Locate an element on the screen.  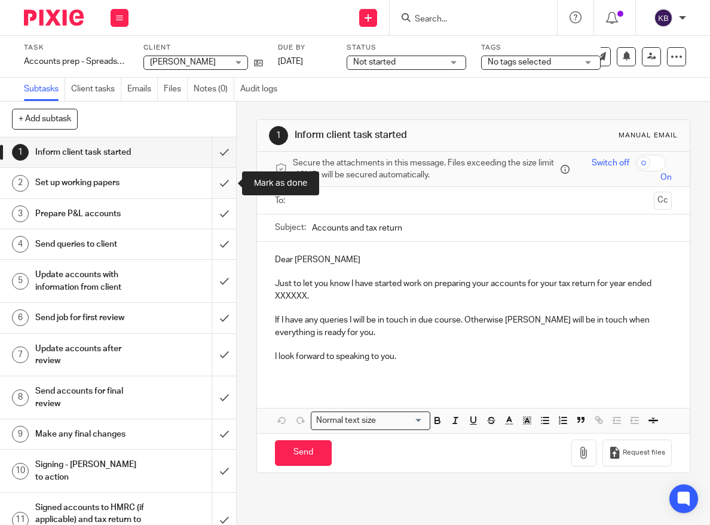
h1: Update accounts after review is located at coordinates (90, 355).